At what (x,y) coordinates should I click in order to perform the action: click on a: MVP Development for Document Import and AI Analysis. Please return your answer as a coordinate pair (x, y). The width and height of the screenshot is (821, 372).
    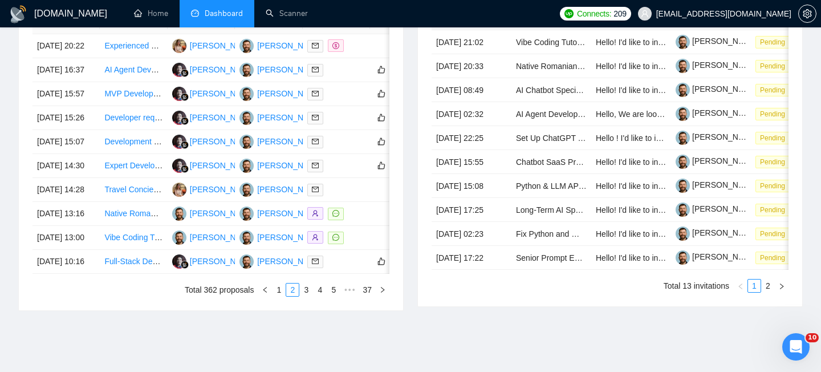
    Looking at the image, I should click on (203, 94).